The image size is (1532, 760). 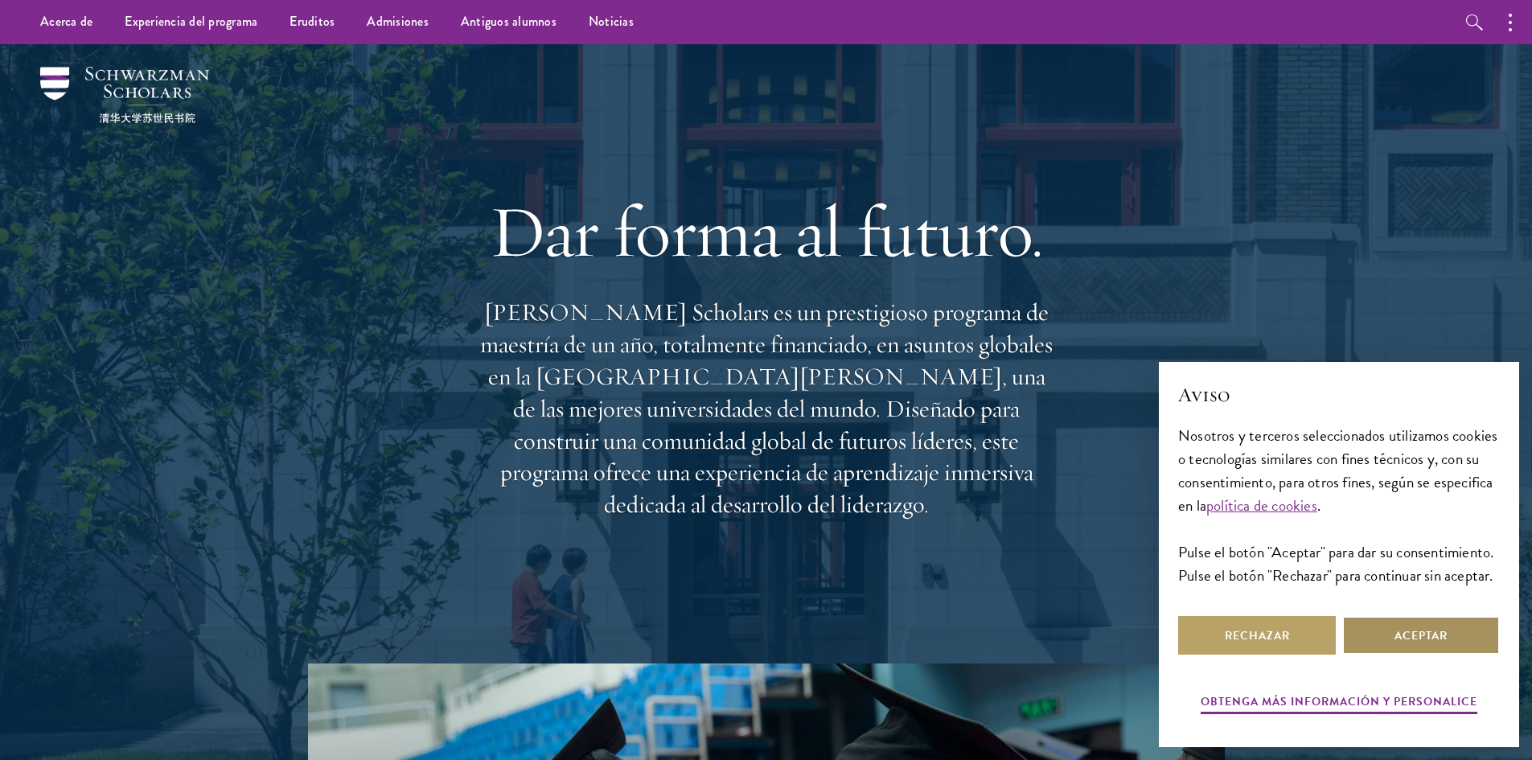 What do you see at coordinates (397, 21) in the screenshot?
I see `font: Admisiones` at bounding box center [397, 21].